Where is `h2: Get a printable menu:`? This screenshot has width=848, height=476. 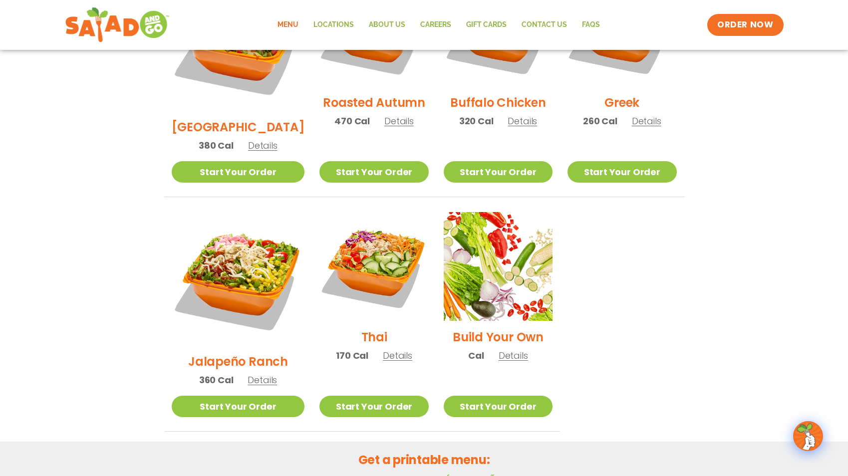 h2: Get a printable menu: is located at coordinates (424, 460).